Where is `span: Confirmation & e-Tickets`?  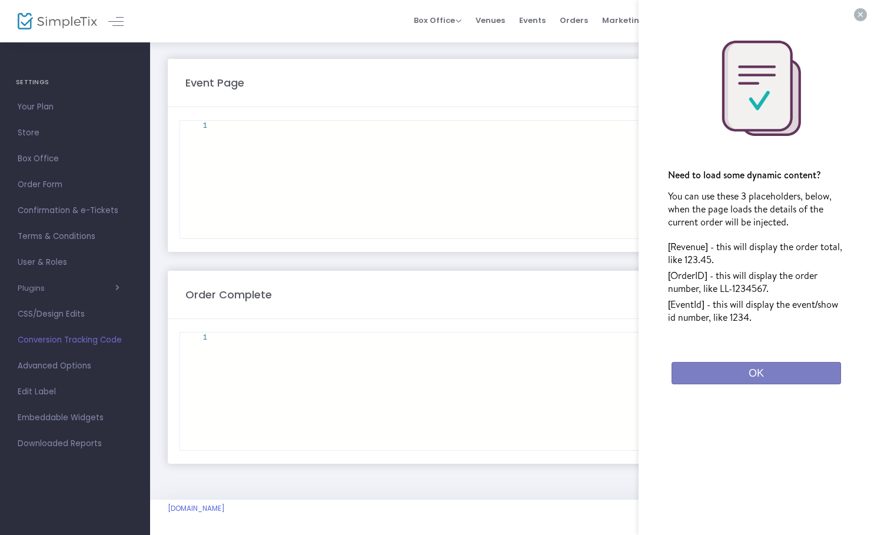 span: Confirmation & e-Tickets is located at coordinates (75, 211).